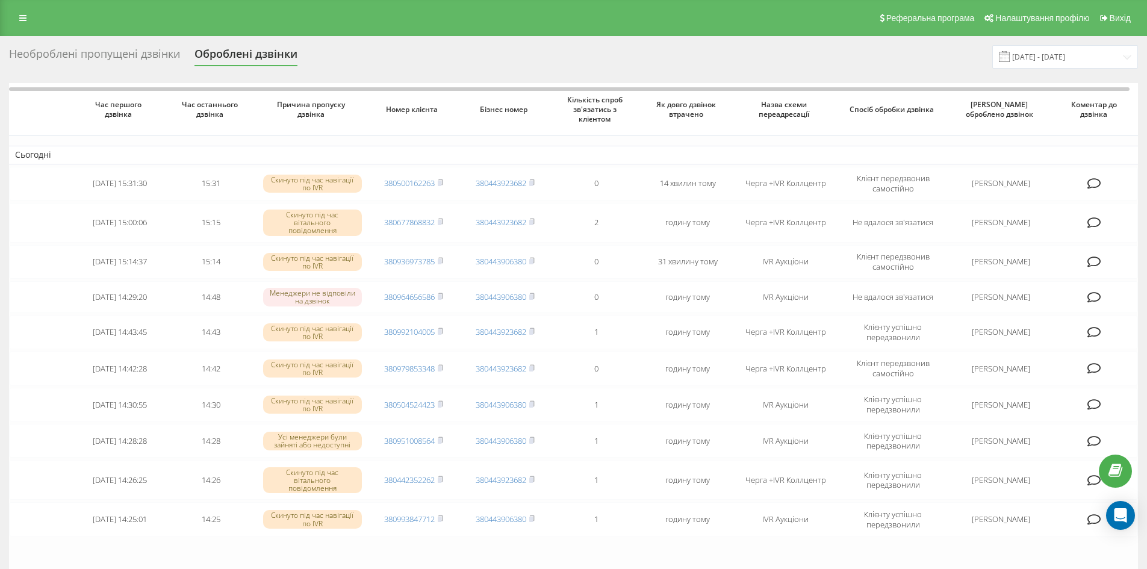  What do you see at coordinates (409, 297) in the screenshot?
I see `a: 380964656586` at bounding box center [409, 297].